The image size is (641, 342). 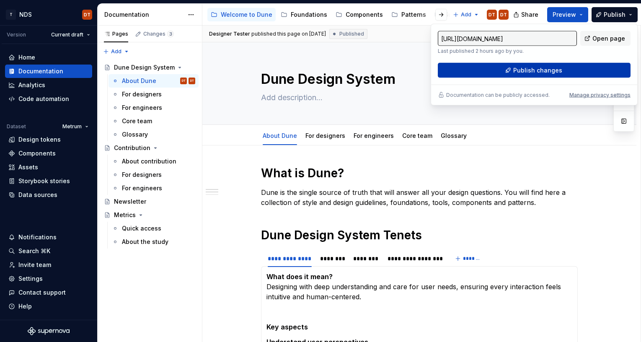 What do you see at coordinates (49, 195) in the screenshot?
I see `a: Data sources` at bounding box center [49, 195].